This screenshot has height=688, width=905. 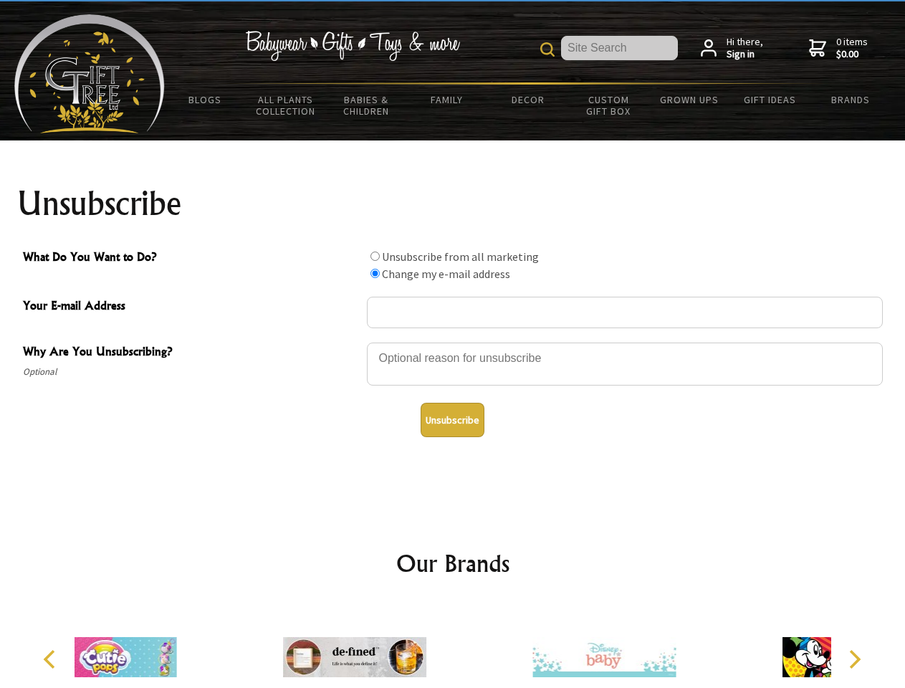 What do you see at coordinates (732, 48) in the screenshot?
I see `a: Hi there,Sign in` at bounding box center [732, 48].